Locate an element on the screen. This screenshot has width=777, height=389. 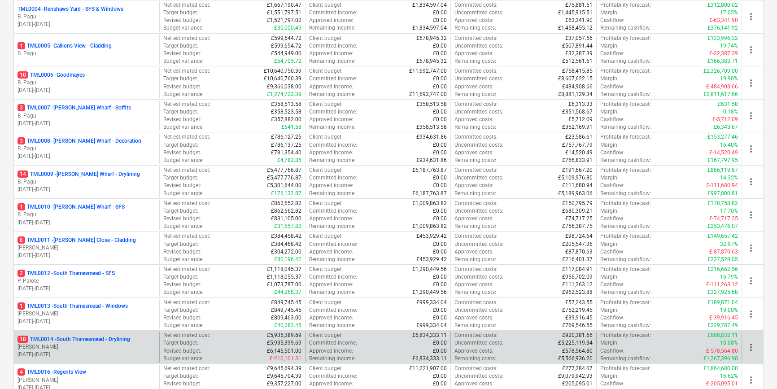
p: TML0005 - Gallions View - Cladding is located at coordinates (65, 46).